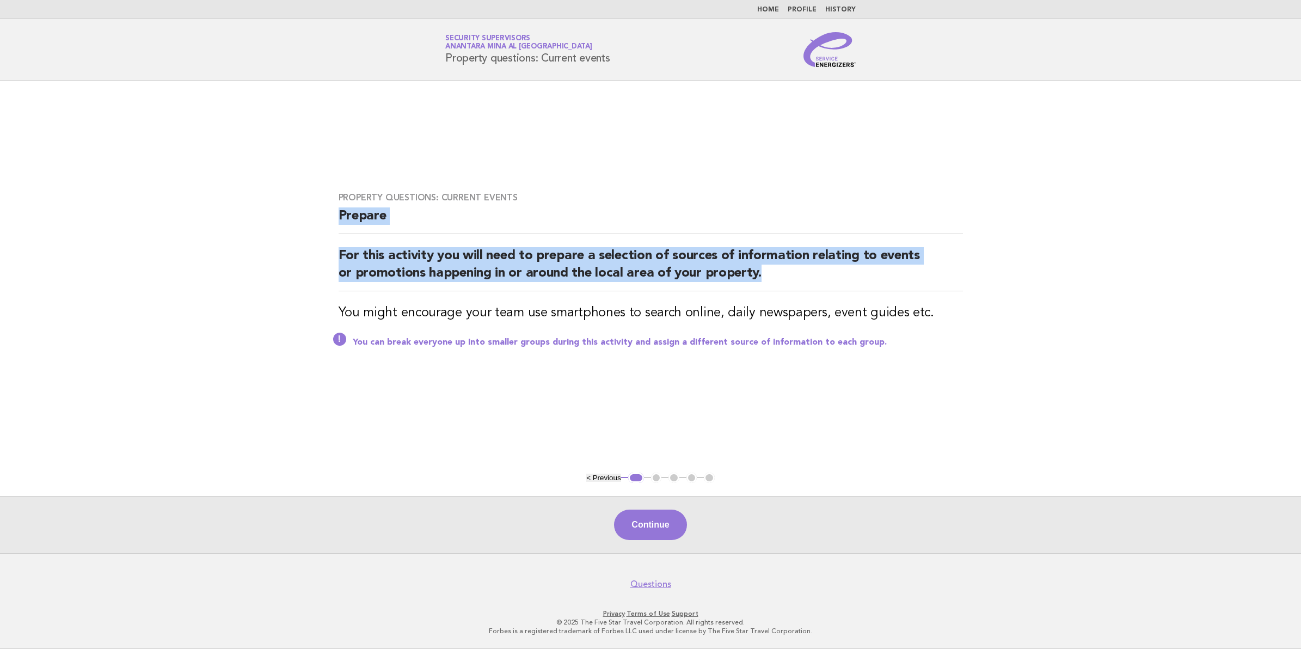 The height and width of the screenshot is (649, 1301). I want to click on a: Privacy, so click(614, 613).